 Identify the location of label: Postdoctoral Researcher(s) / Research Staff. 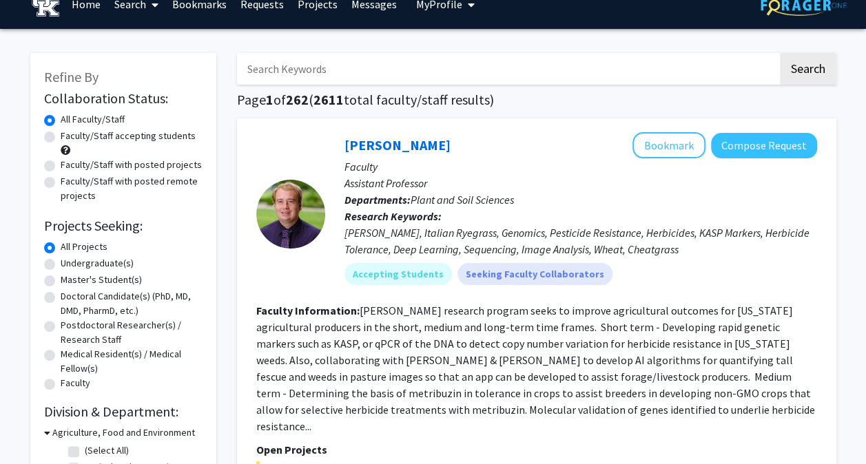
(132, 333).